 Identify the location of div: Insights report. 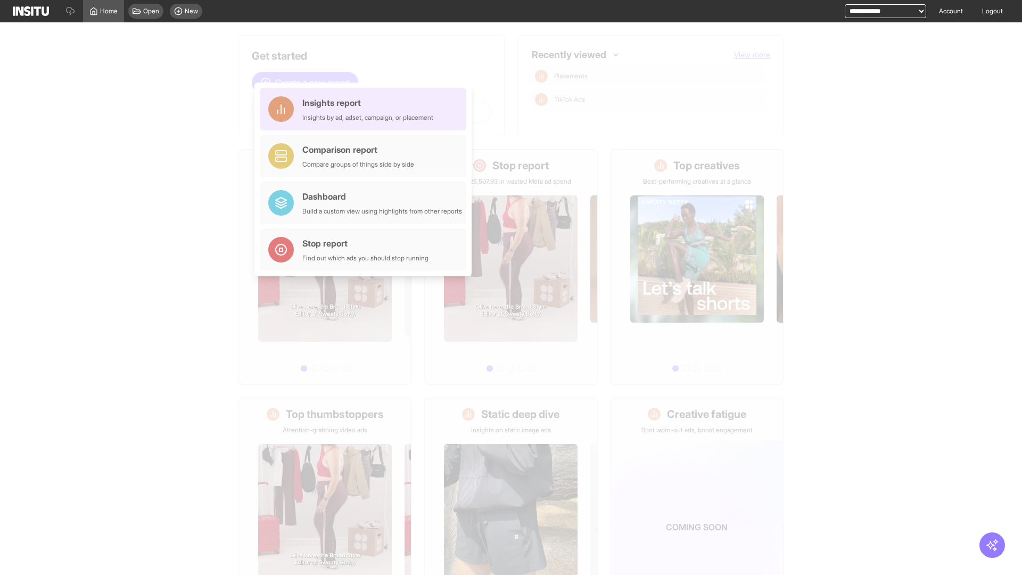
(368, 103).